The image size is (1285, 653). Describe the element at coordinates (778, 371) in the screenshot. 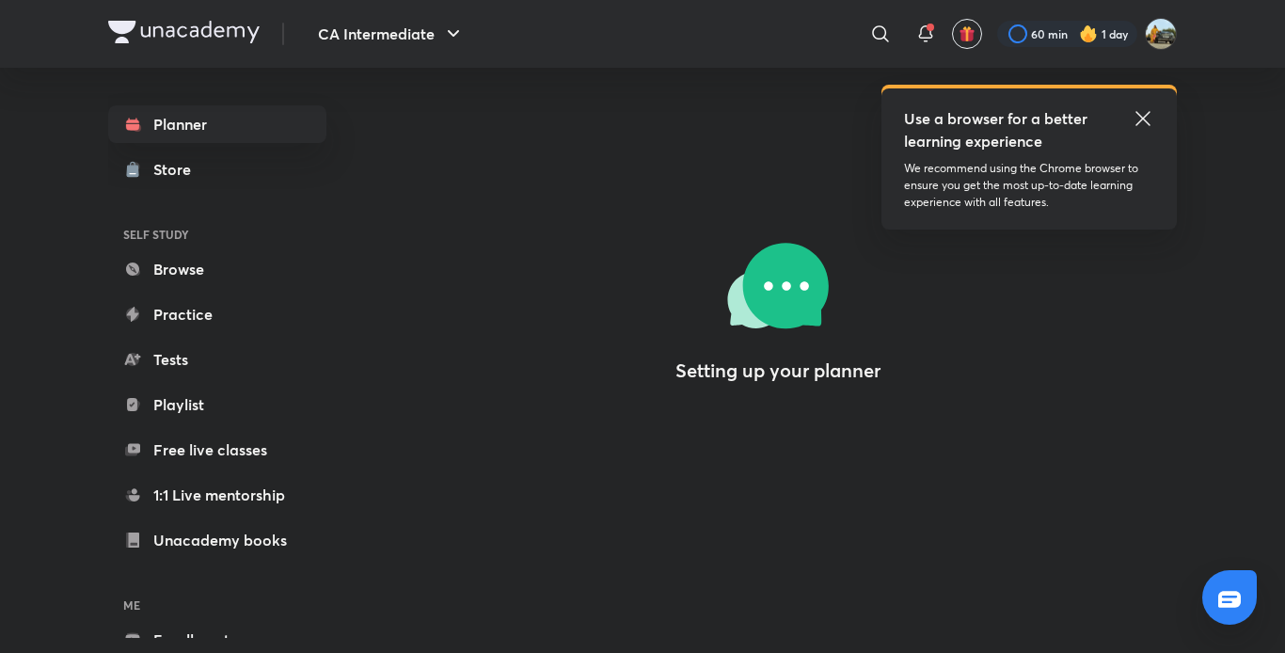

I see `h4: Setting up your planner` at that location.